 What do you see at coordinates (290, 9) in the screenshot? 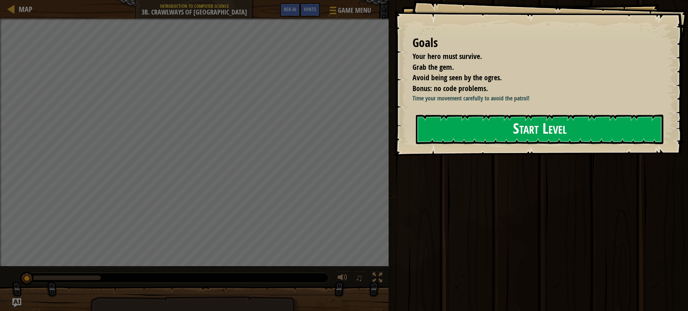
I see `span: Ask AI` at bounding box center [290, 9].